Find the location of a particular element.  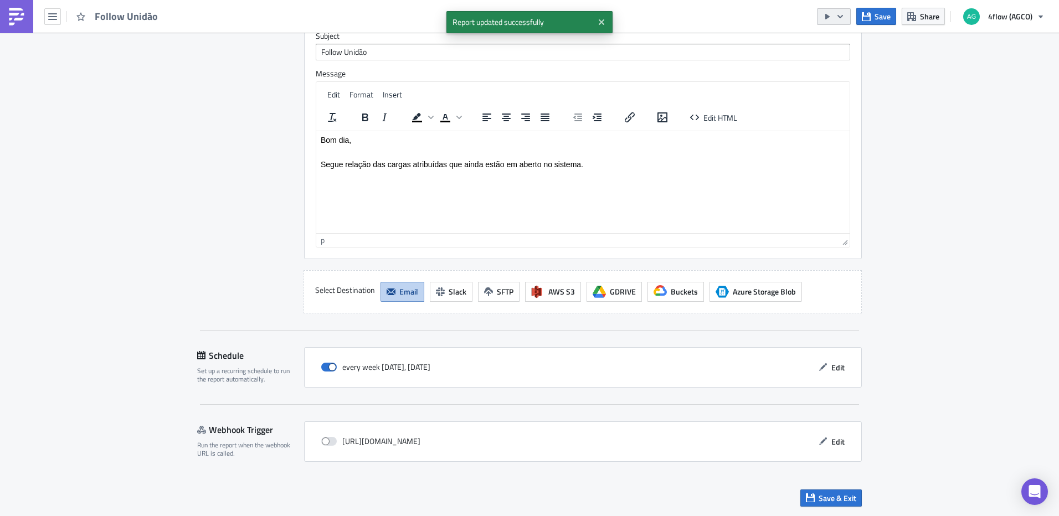

button: Italic is located at coordinates (384, 117).